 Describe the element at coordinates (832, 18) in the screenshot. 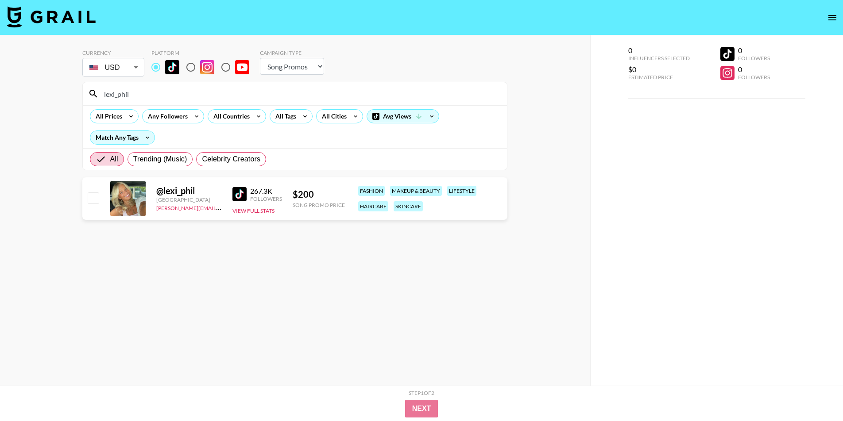

I see `button: open drawer` at that location.